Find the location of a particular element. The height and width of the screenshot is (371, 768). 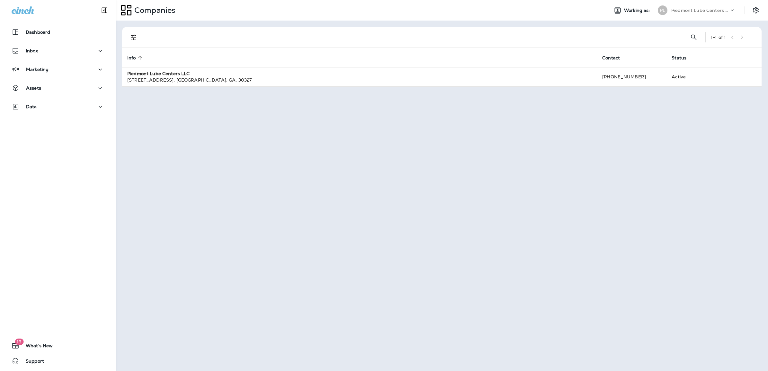

p: Companies is located at coordinates (154, 10).